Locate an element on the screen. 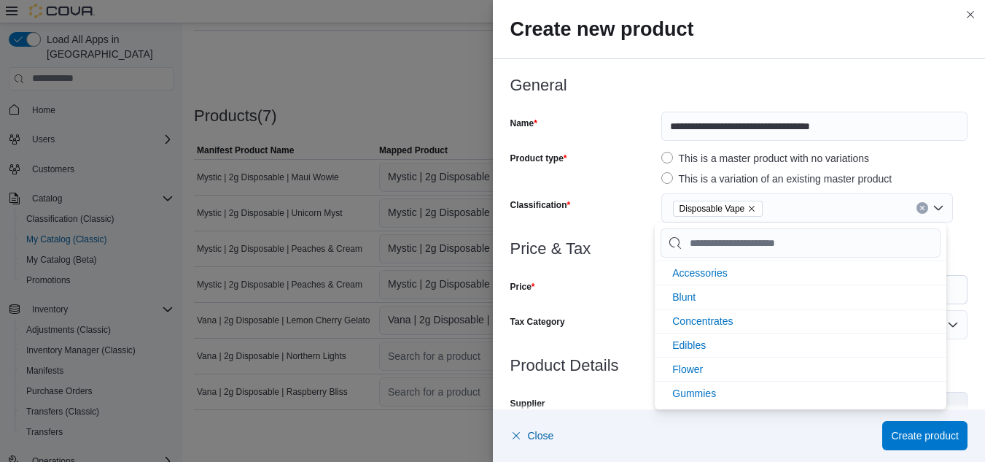 Image resolution: width=985 pixels, height=462 pixels. label: Product type is located at coordinates (539, 158).